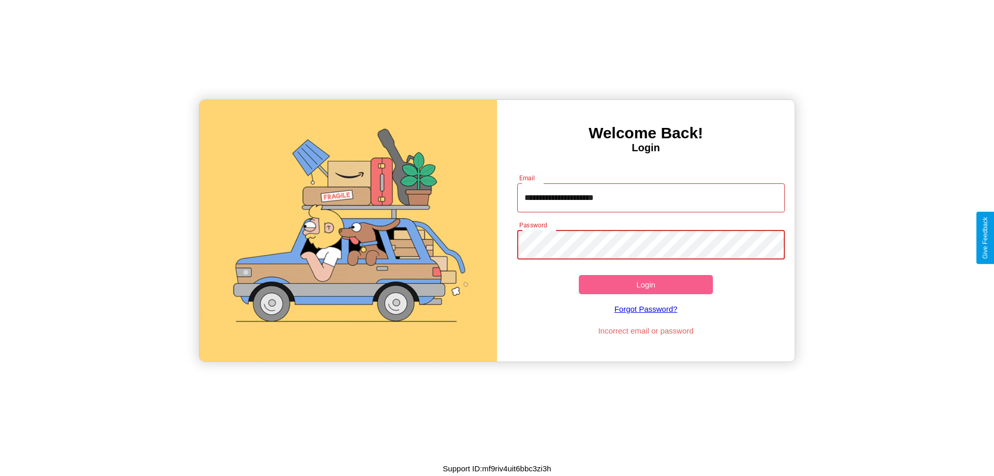  I want to click on label: Password, so click(533, 225).